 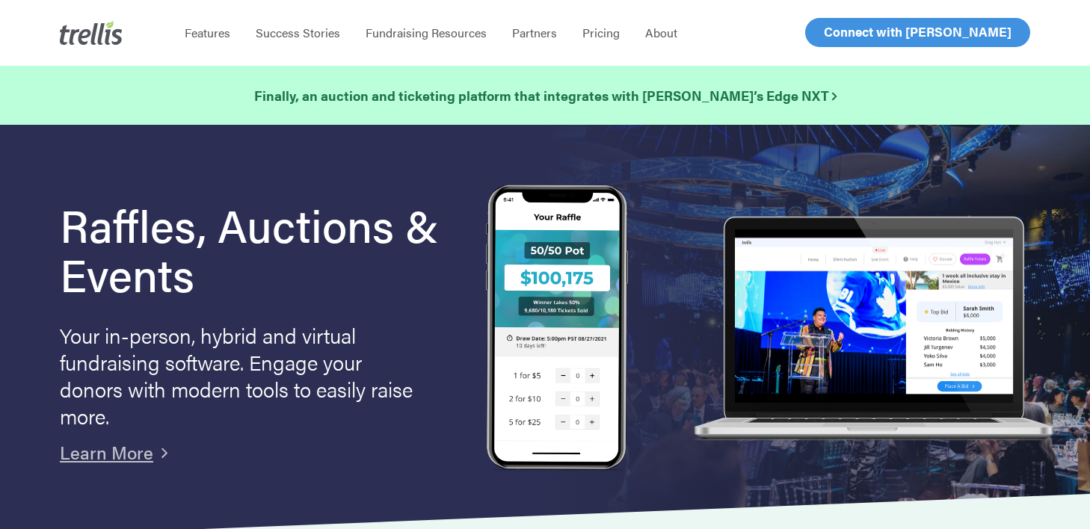 What do you see at coordinates (207, 33) in the screenshot?
I see `a: Features` at bounding box center [207, 33].